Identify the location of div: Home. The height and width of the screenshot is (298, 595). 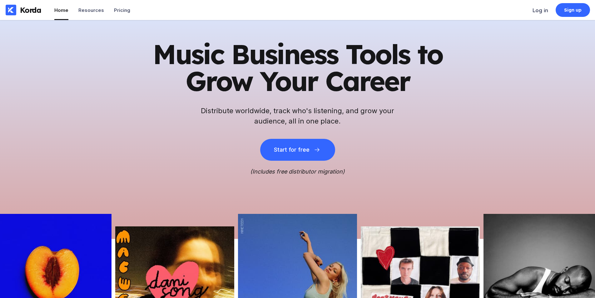
(61, 10).